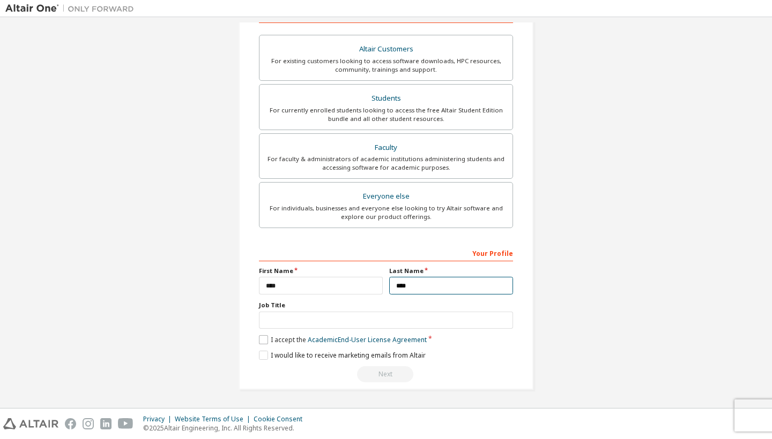 The image size is (772, 439). Describe the element at coordinates (451, 271) in the screenshot. I see `label: Last Name` at that location.